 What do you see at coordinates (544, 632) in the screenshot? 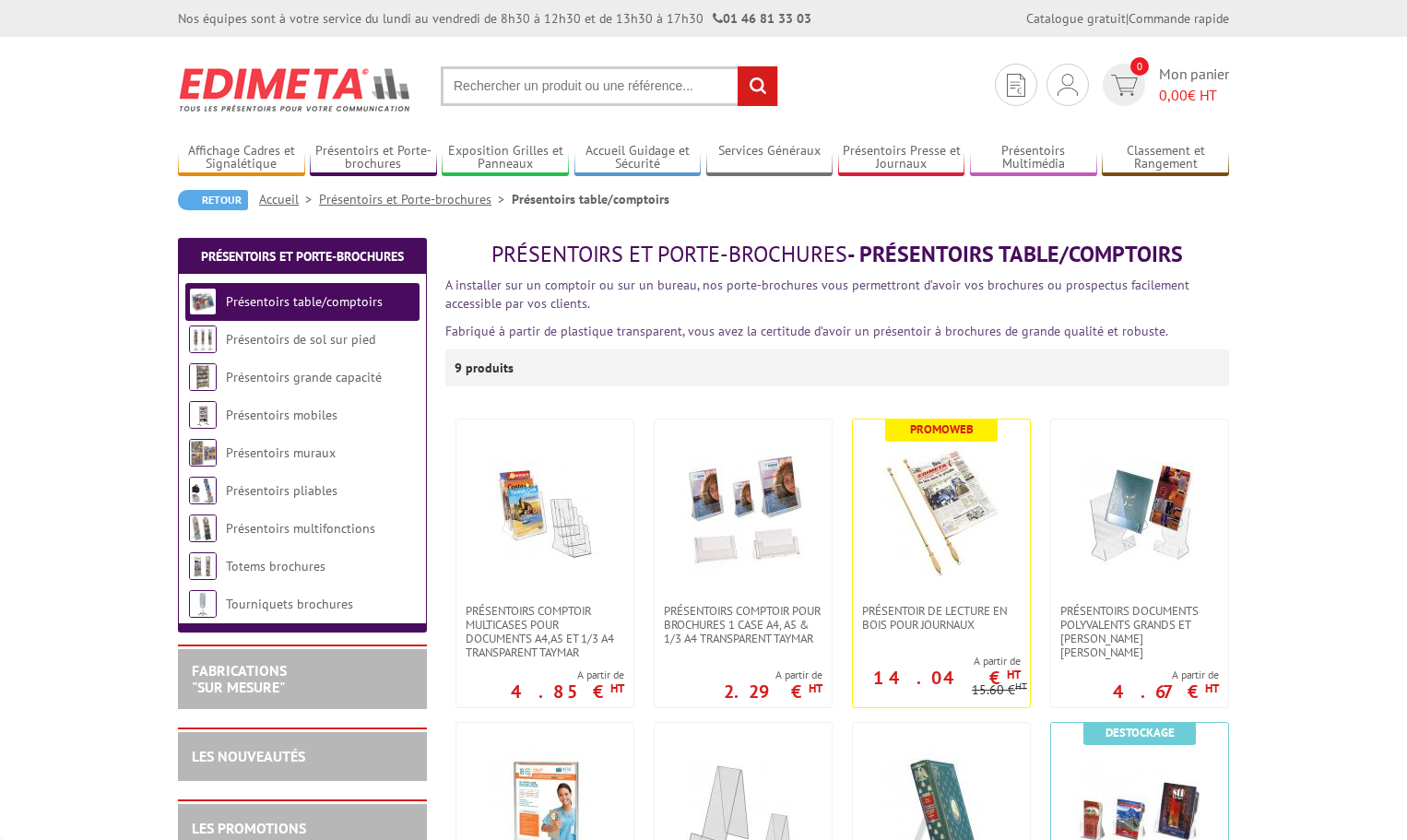
I see `a: Présentoirs comptoir multicases POUR DOCUMENTS A4,A5 ET 1/3 A4 TRANSPARENT TAYMAR` at bounding box center [544, 632].